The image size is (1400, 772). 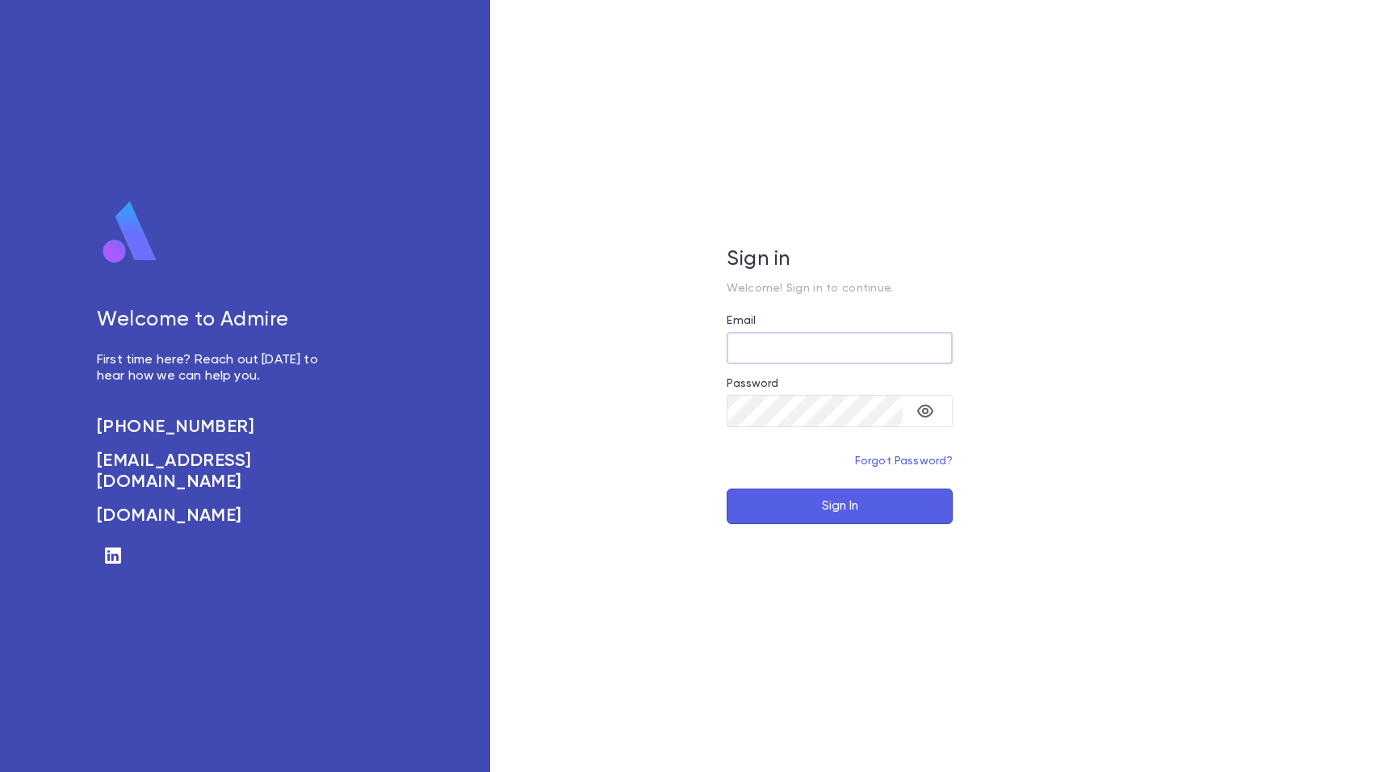 I want to click on label: Email, so click(x=741, y=321).